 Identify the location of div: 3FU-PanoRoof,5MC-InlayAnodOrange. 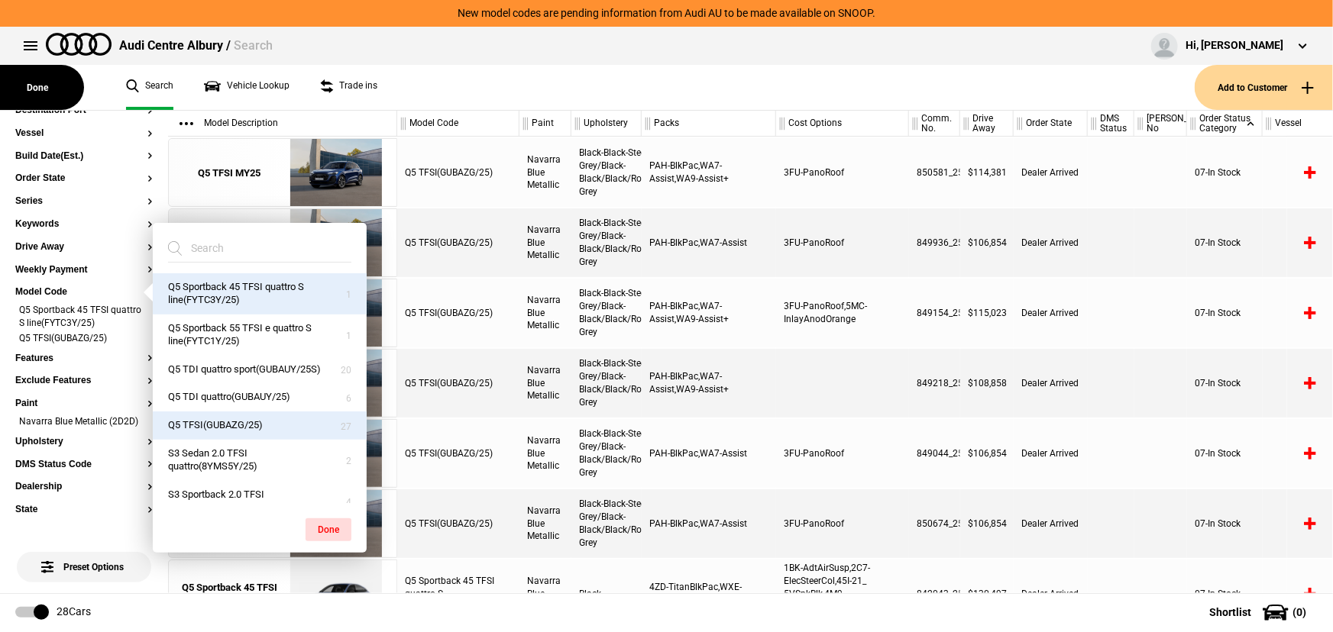
(842, 313).